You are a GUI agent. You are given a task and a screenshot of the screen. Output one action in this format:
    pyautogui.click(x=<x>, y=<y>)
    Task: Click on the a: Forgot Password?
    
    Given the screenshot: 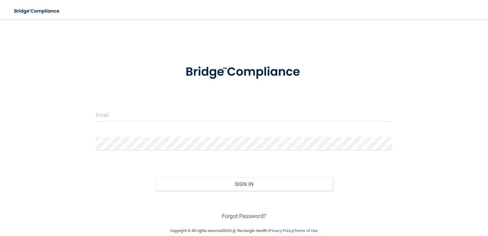 What is the action you would take?
    pyautogui.click(x=244, y=216)
    